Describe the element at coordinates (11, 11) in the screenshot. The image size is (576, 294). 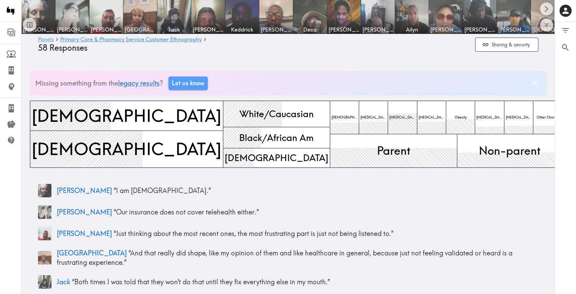
I see `button: Instapanel` at that location.